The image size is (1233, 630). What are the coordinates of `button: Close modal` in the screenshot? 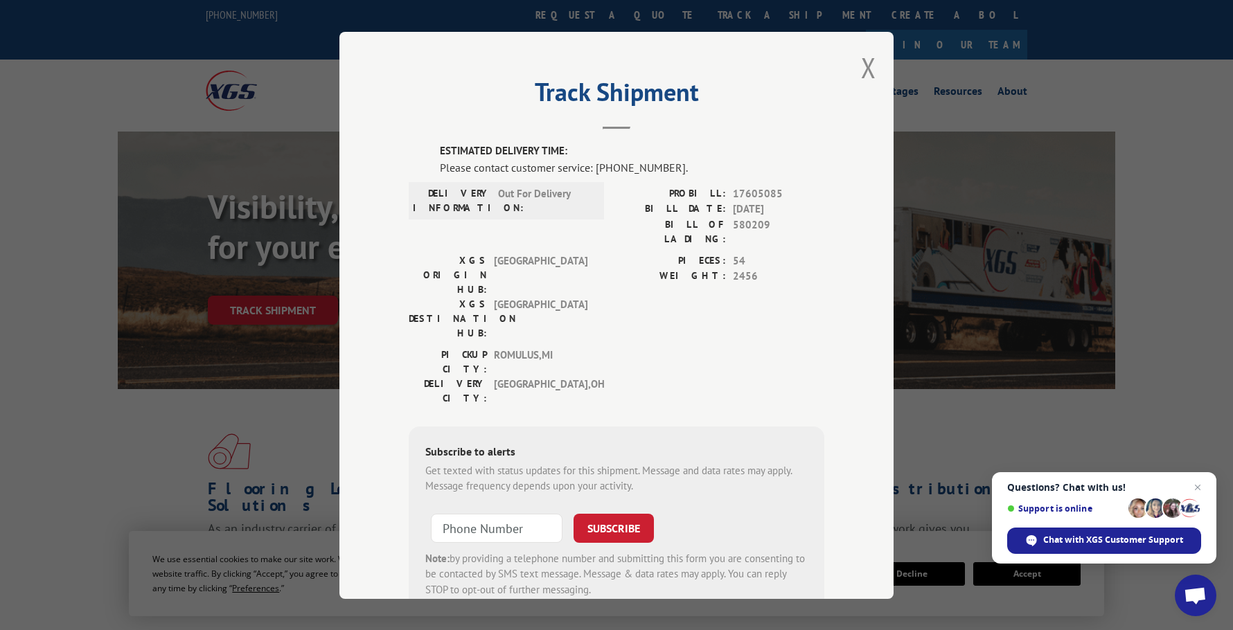 It's located at (869, 67).